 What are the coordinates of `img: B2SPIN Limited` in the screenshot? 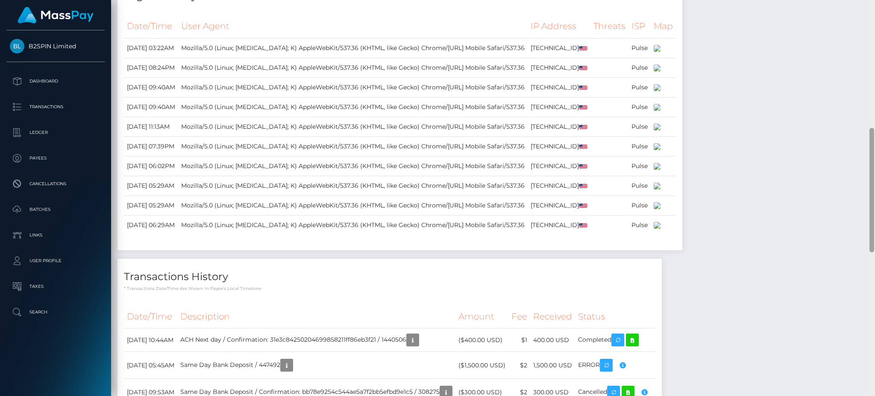 It's located at (17, 46).